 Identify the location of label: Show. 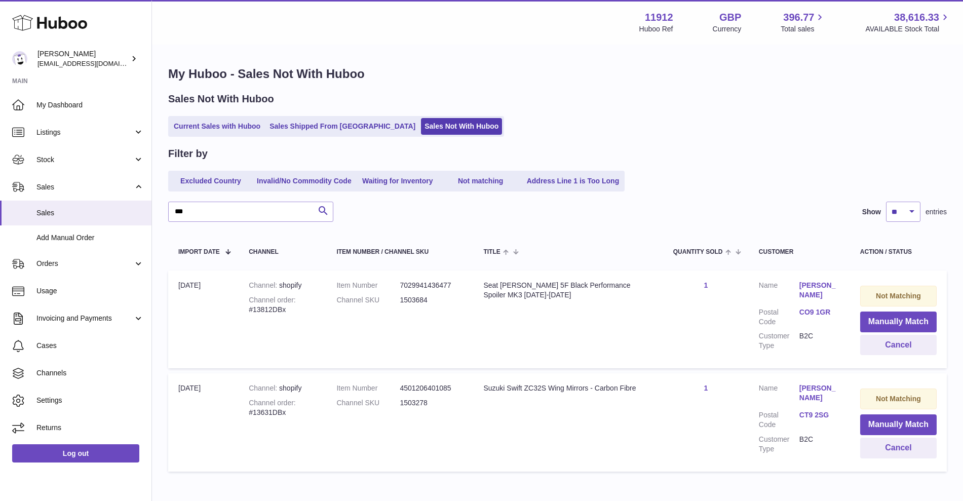
(872, 212).